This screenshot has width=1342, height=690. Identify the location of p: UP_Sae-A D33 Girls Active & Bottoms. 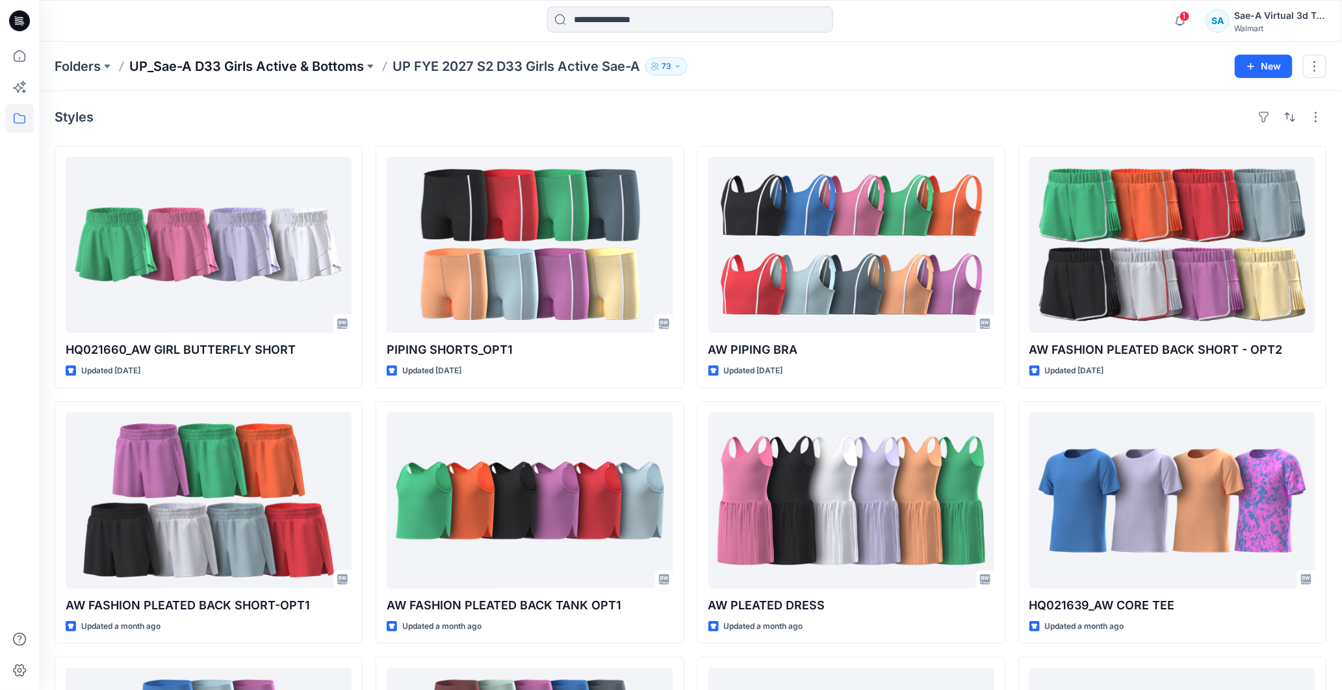
(246, 66).